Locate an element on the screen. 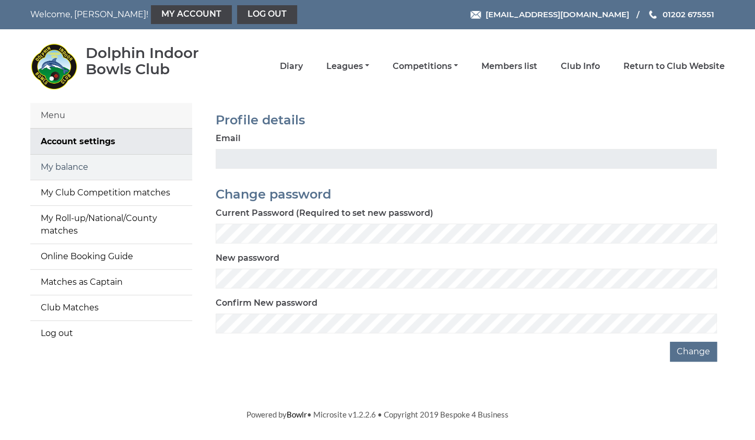 This screenshot has width=755, height=440. div: Dolphin Indoor Bowls Club is located at coordinates (157, 61).